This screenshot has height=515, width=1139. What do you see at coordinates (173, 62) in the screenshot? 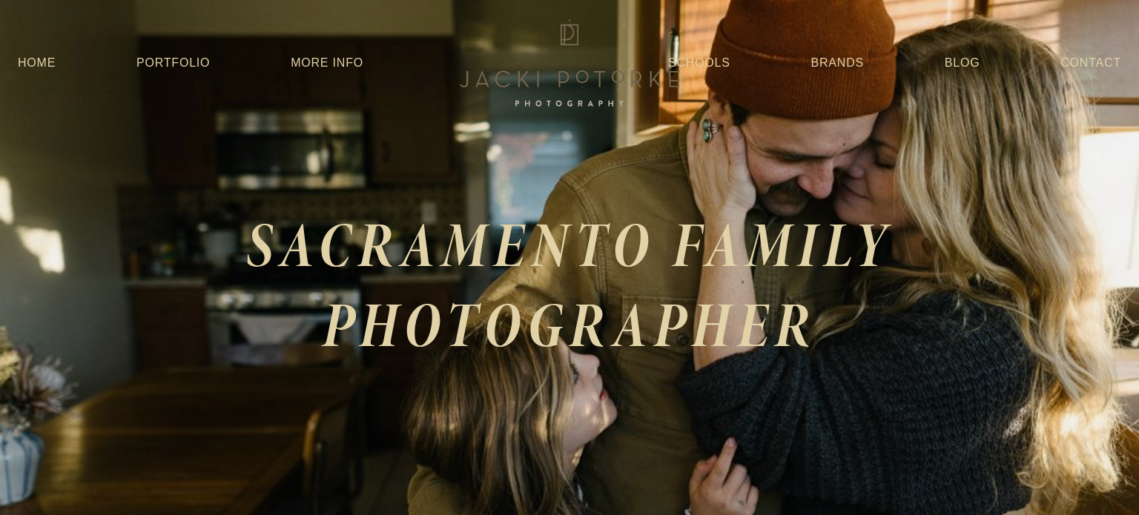
I see `a: Portfolio` at bounding box center [173, 62].